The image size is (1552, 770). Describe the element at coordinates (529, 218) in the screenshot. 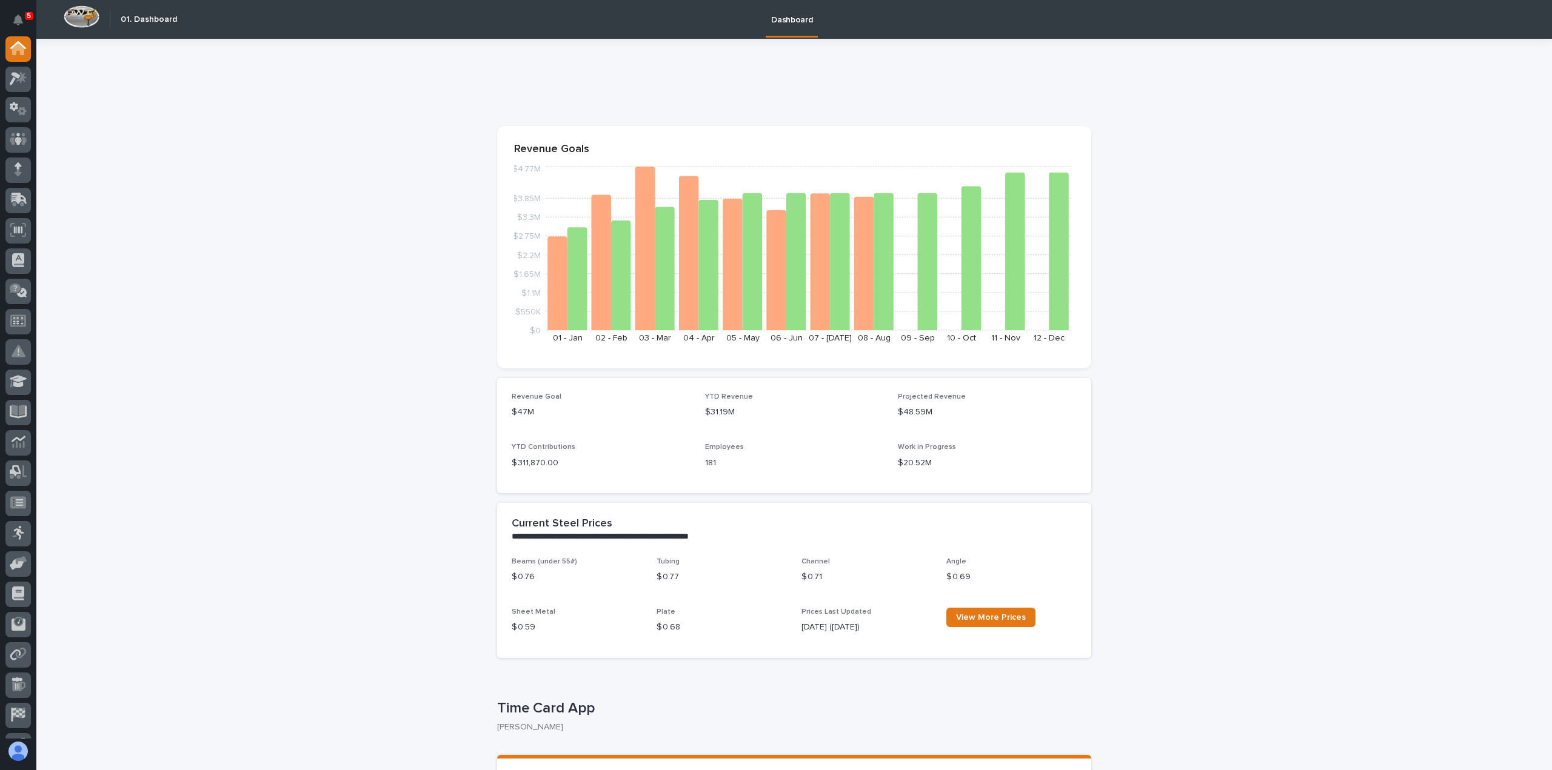

I see `tspan: $3.3M` at that location.